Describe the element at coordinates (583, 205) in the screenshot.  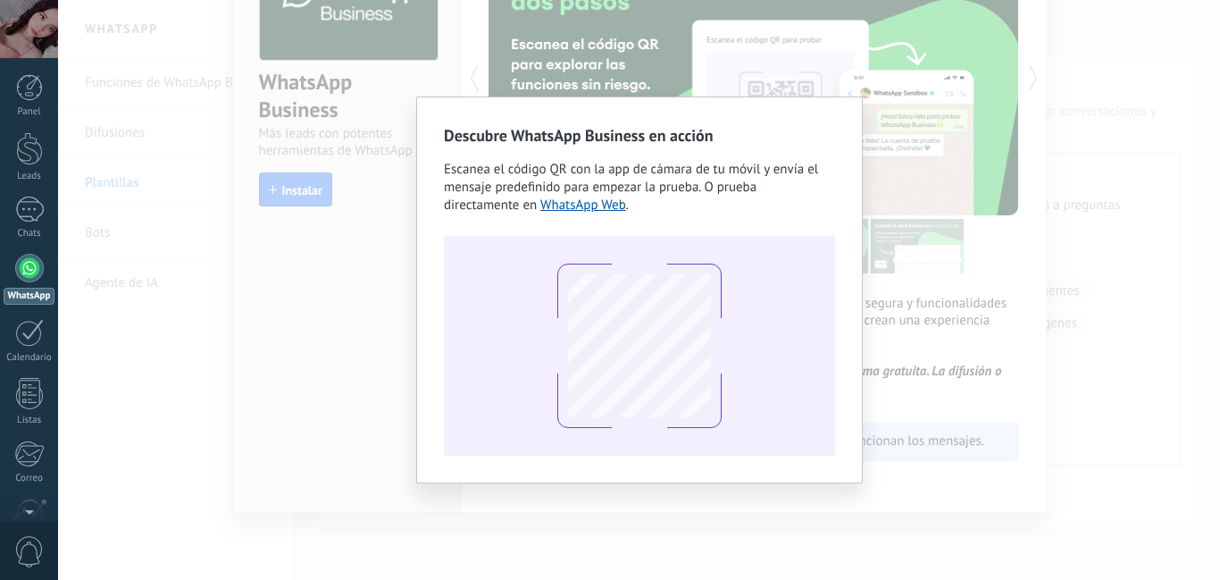
I see `a: WhatsApp Web` at that location.